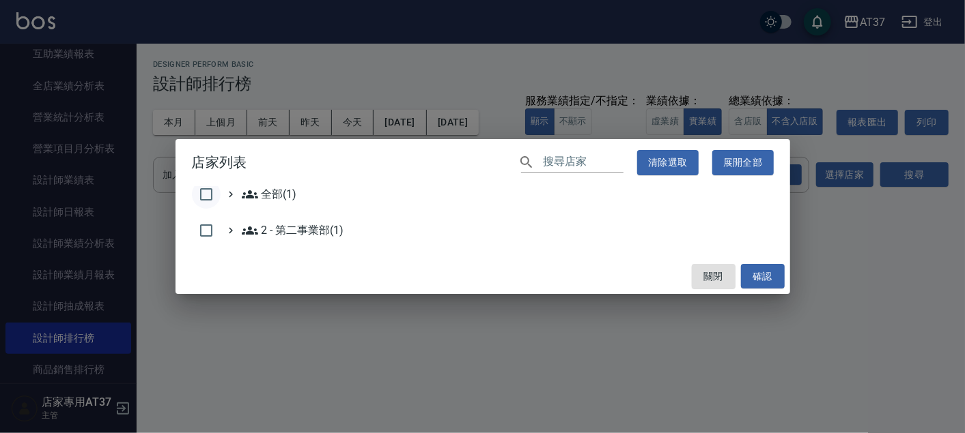 Image resolution: width=965 pixels, height=433 pixels. Describe the element at coordinates (483, 162) in the screenshot. I see `h2: 店家列表` at that location.